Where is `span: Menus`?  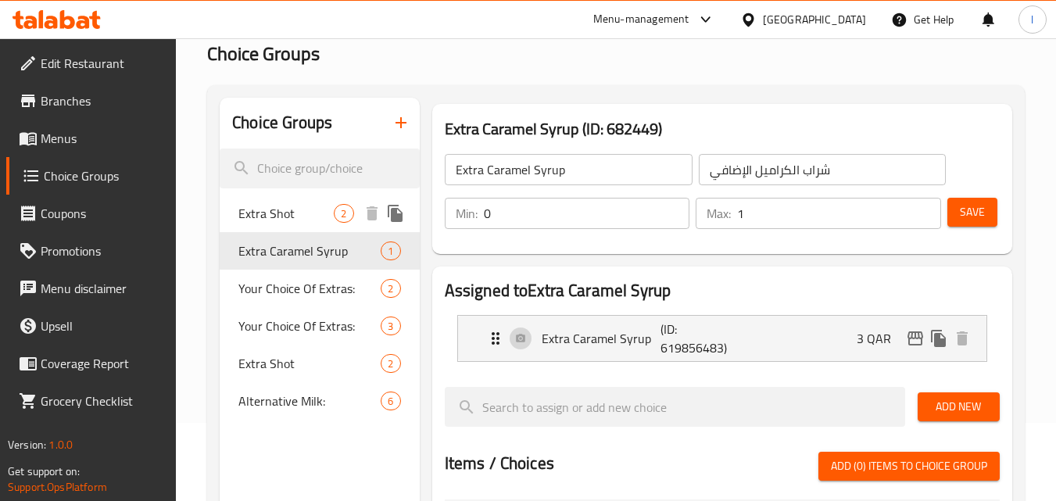
span: Menus is located at coordinates (102, 138).